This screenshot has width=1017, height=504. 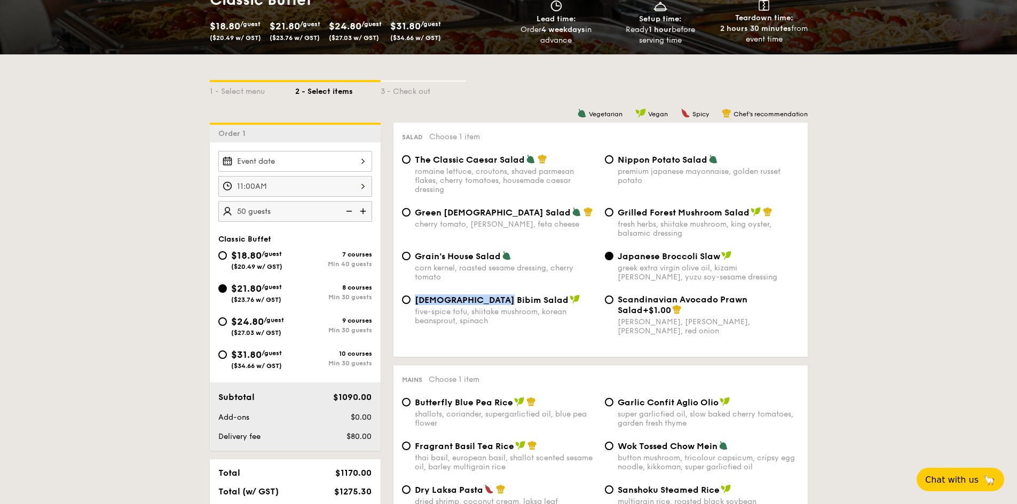 What do you see at coordinates (454, 137) in the screenshot?
I see `span: Choose 1 item` at bounding box center [454, 137].